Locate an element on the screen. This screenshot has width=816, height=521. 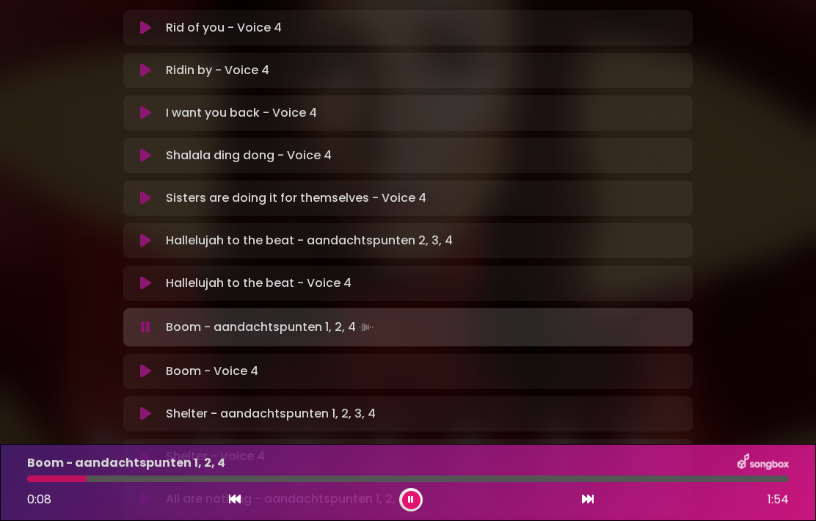
p: Ridin by - Voice 4 is located at coordinates (217, 70).